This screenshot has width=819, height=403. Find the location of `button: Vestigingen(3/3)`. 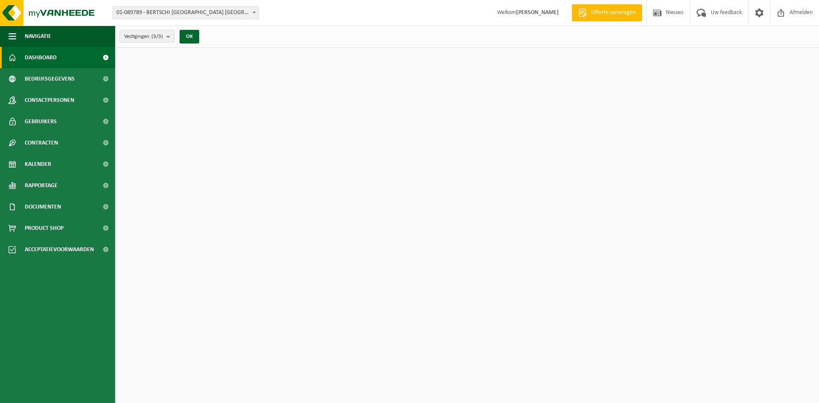

button: Vestigingen(3/3) is located at coordinates (147, 36).